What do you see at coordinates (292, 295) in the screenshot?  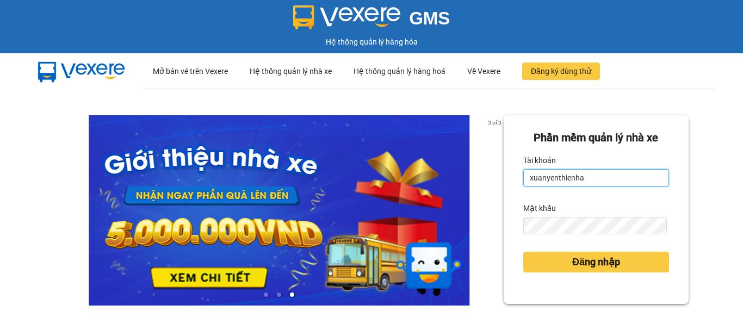 I see `li: slide item 3` at bounding box center [292, 295].